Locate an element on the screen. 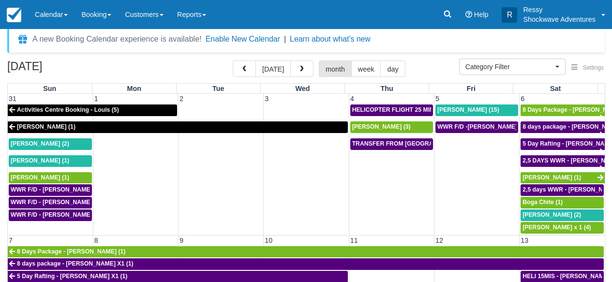  span: 3 is located at coordinates (266, 99).